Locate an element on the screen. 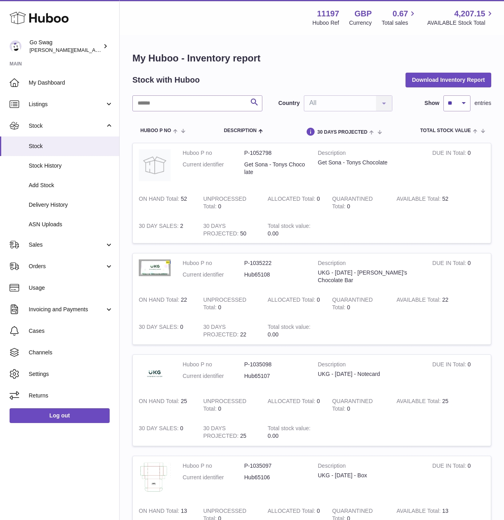  td: 2 is located at coordinates (165, 230).